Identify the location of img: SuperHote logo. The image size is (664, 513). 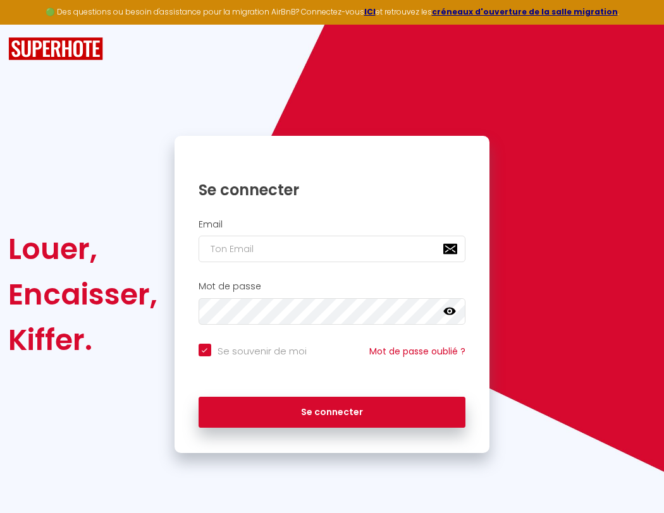
(56, 49).